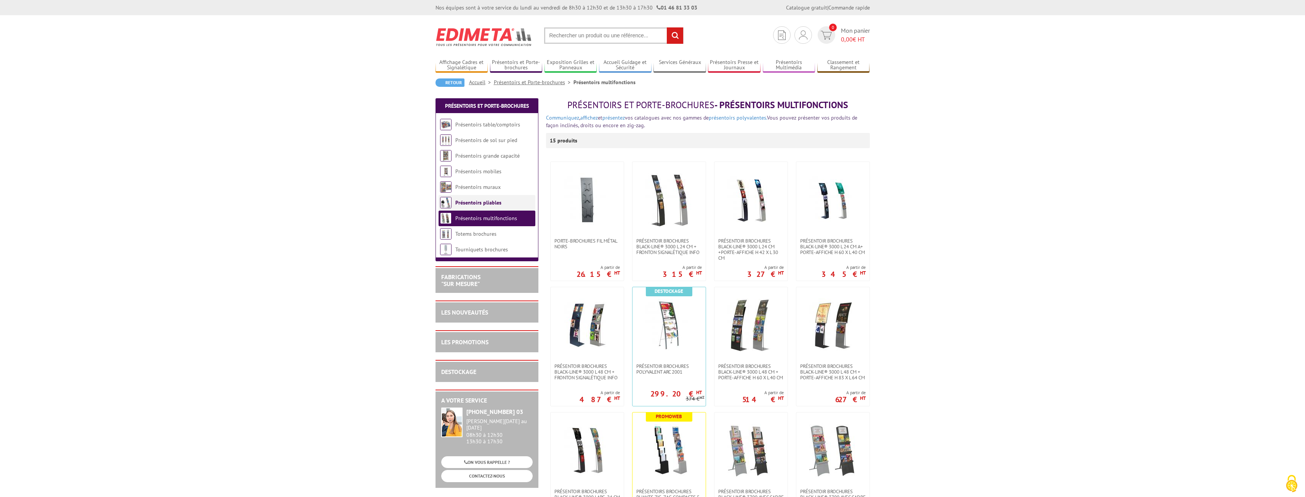 The height and width of the screenshot is (497, 1305). What do you see at coordinates (669, 451) in the screenshot?
I see `img: Présentoirs brochures pliants Zig-Zag compacts 5 cases + sac de rangement - 2 Modèles Gris ou Noir` at bounding box center [669, 451].